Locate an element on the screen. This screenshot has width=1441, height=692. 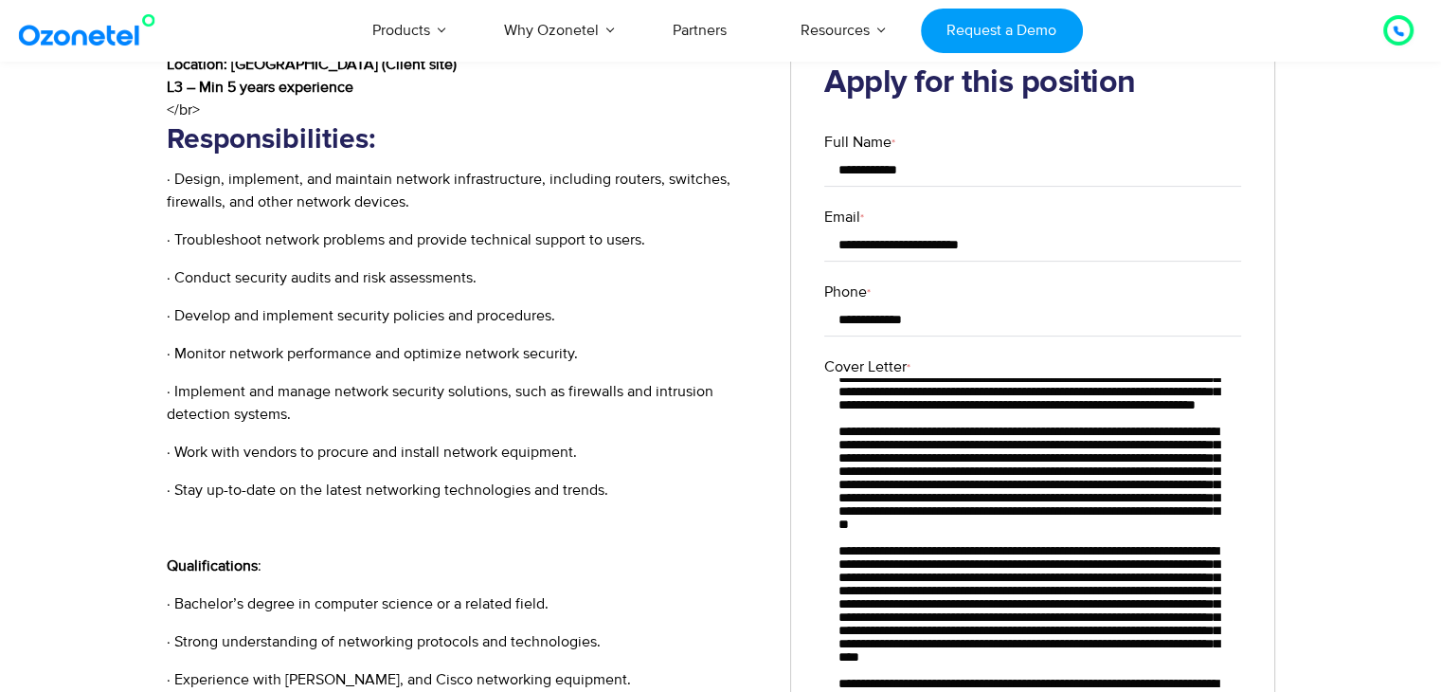
p: · Bachelor’s degree in computer science or a related field. is located at coordinates (464, 604).